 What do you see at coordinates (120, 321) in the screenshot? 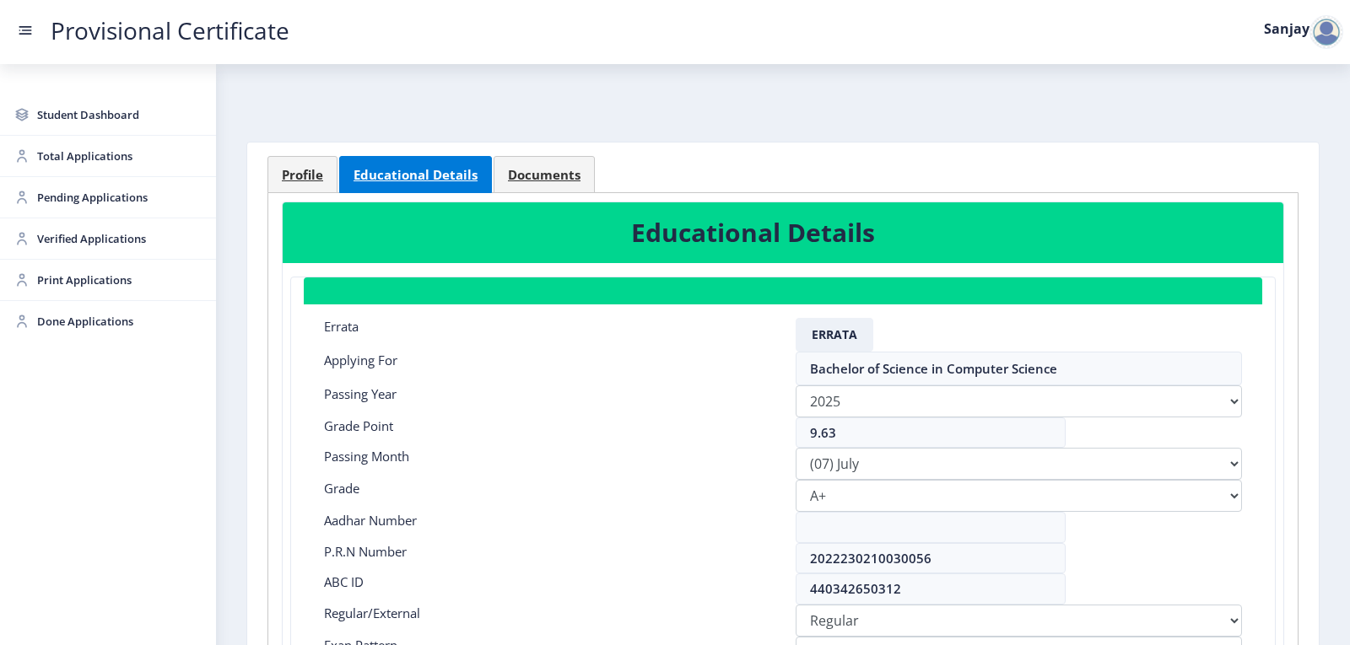
I see `span: Done Applications` at bounding box center [120, 321].